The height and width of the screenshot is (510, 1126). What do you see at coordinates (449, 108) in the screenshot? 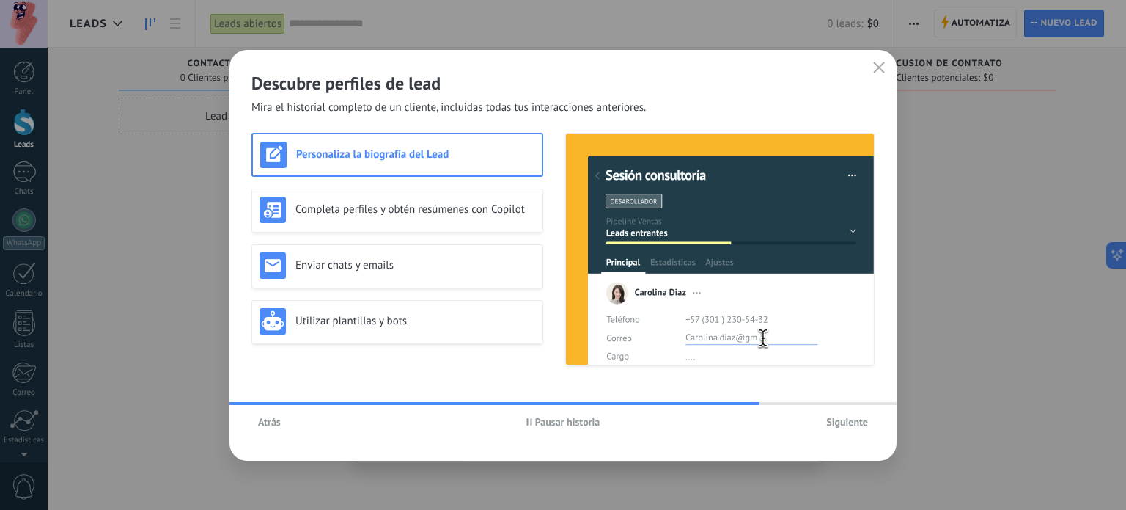
I see `span: Mira el historial completo de un cliente, incluidas todas tus interacciones anteriores.` at bounding box center [449, 108].